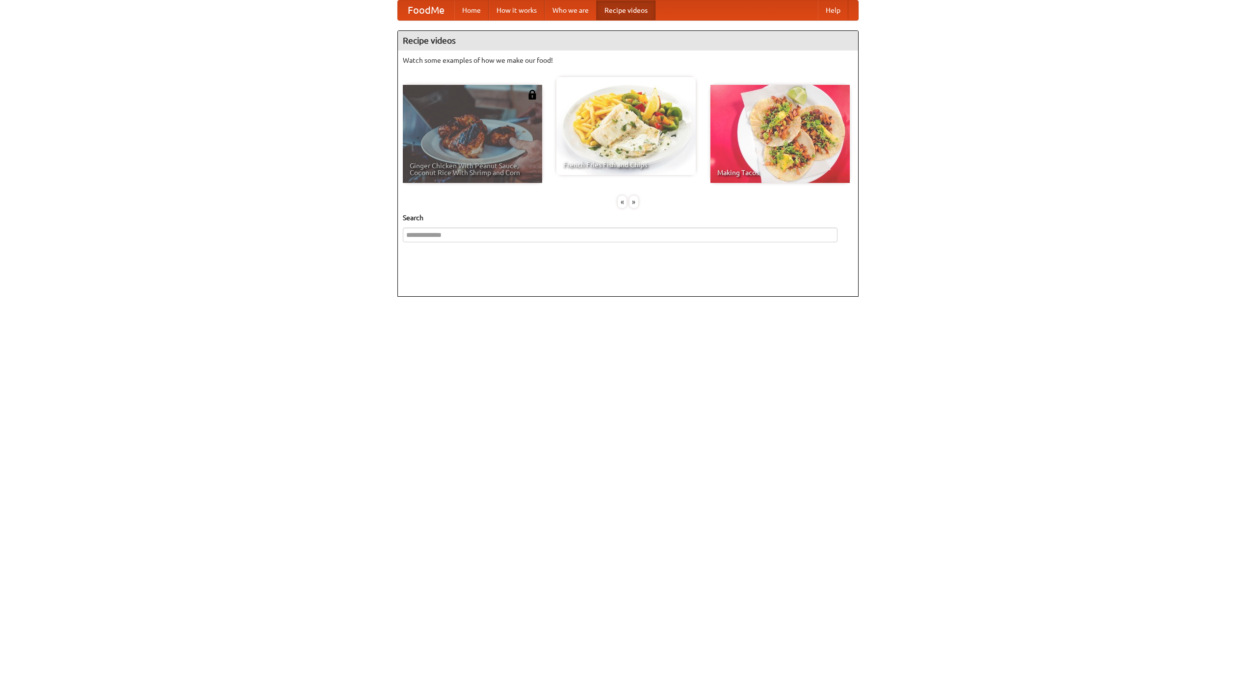  Describe the element at coordinates (780, 173) in the screenshot. I see `span: Making Tacos` at that location.